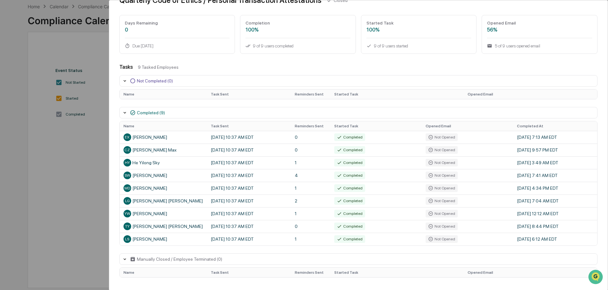  What do you see at coordinates (539, 30) in the screenshot?
I see `div: 56%` at bounding box center [539, 30].